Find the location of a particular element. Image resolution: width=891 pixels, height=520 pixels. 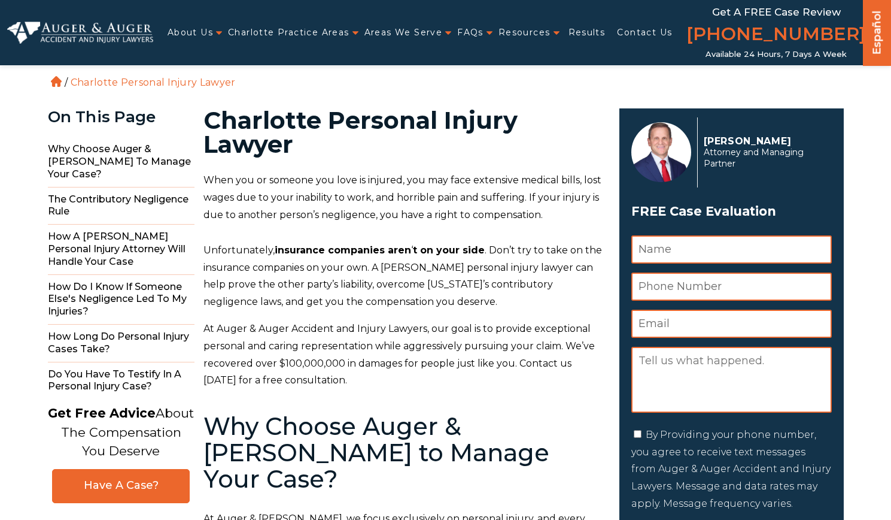

span: Available 24 Hours, 7 Days a Week is located at coordinates (777, 54).